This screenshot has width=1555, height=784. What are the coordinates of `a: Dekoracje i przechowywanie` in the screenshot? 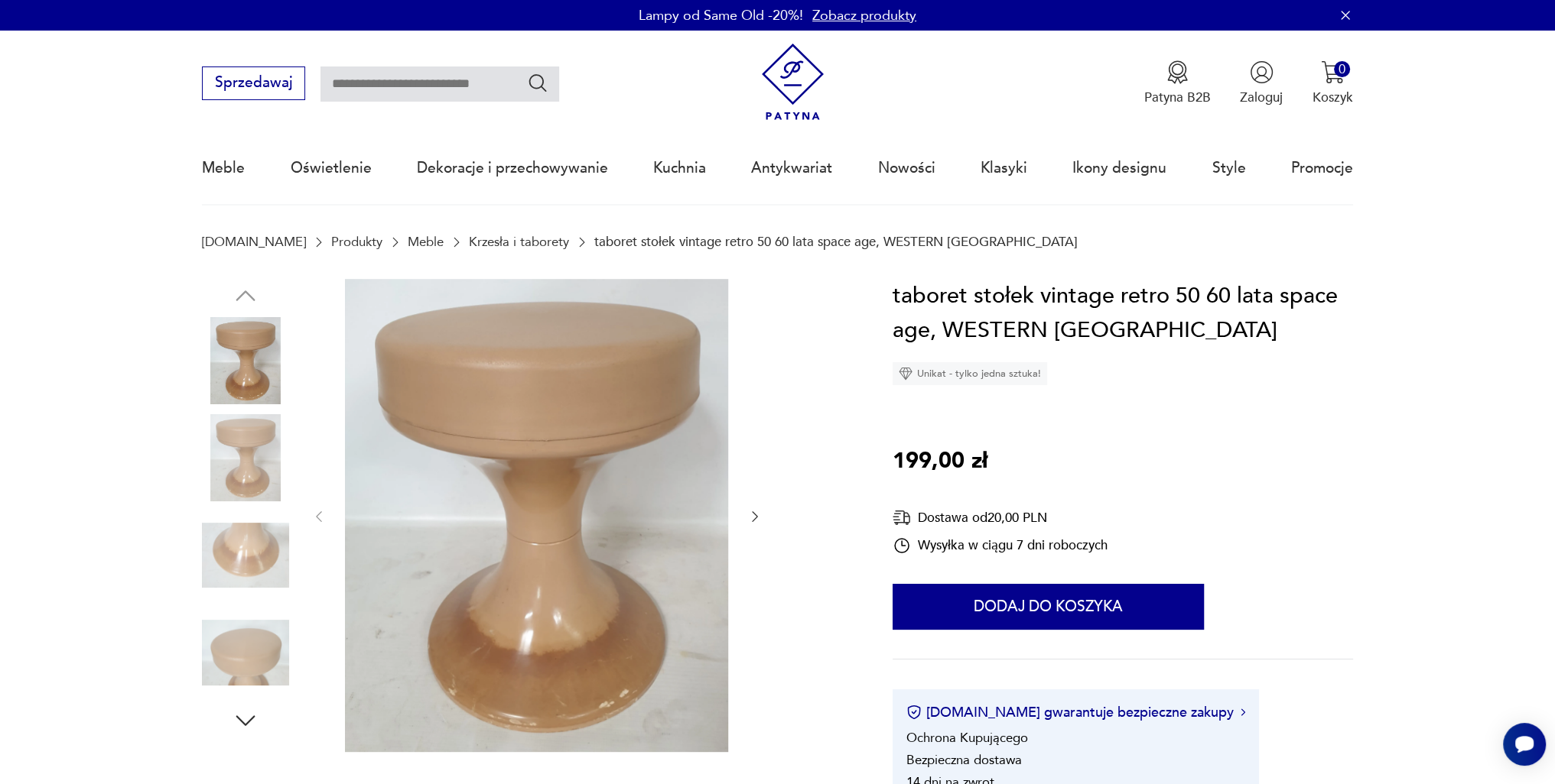 It's located at (513, 168).